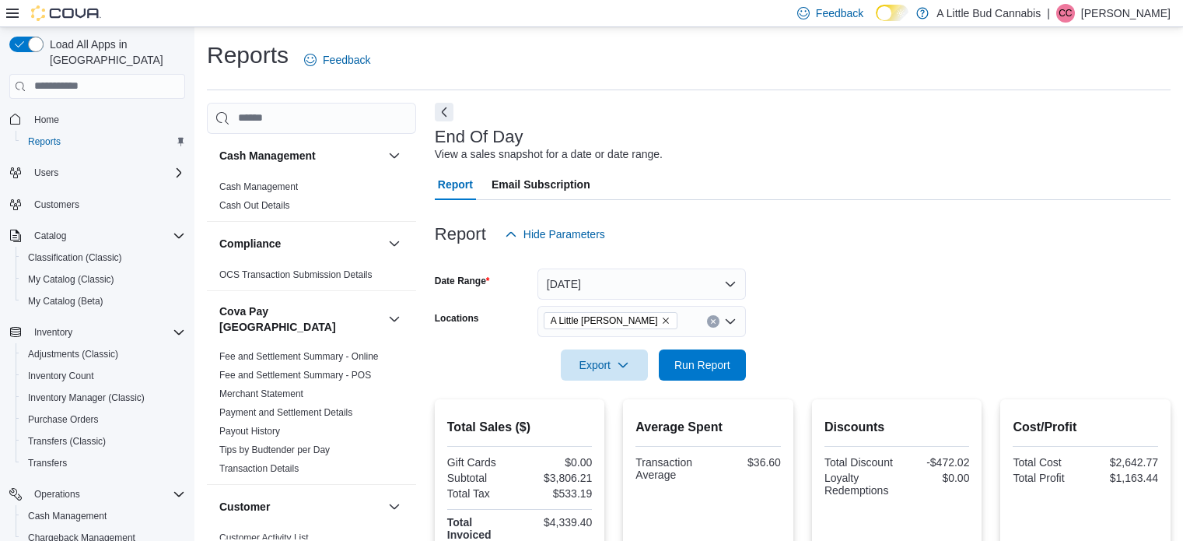  What do you see at coordinates (250, 243) in the screenshot?
I see `h3: Compliance` at bounding box center [250, 243].